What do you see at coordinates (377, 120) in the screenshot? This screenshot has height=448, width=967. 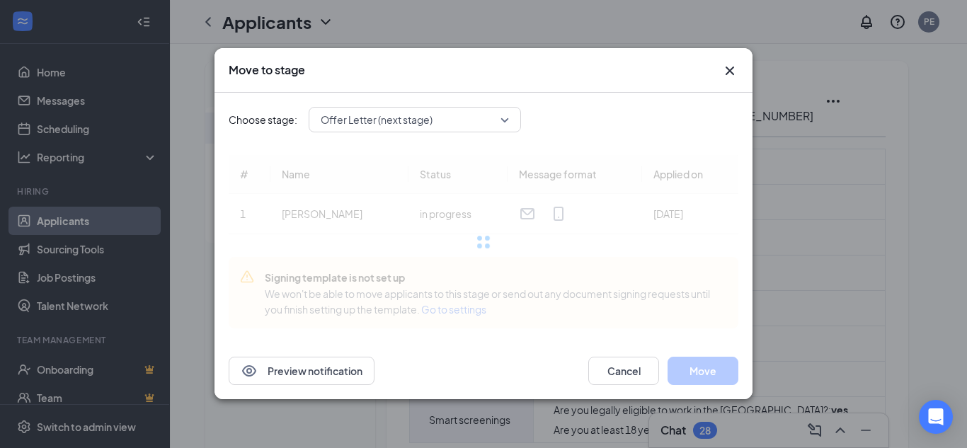 I see `span: Offer Letter (next stage)` at bounding box center [377, 120].